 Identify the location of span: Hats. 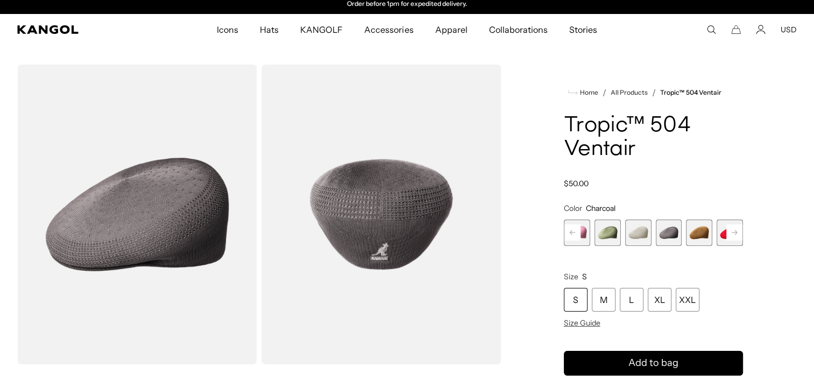
(269, 30).